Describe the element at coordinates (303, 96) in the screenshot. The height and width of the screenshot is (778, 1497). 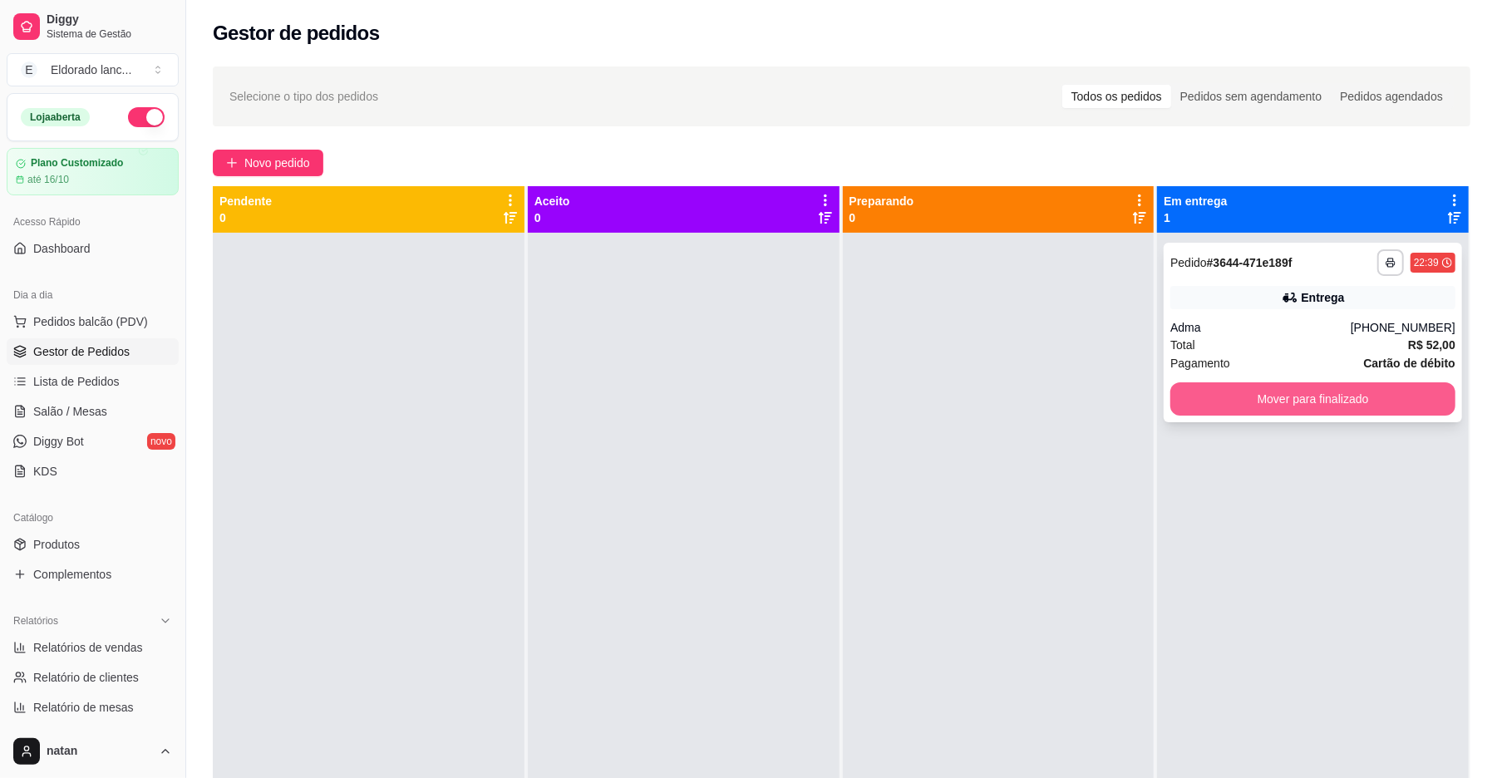
I see `span: Selecione o tipo dos pedidos` at that location.